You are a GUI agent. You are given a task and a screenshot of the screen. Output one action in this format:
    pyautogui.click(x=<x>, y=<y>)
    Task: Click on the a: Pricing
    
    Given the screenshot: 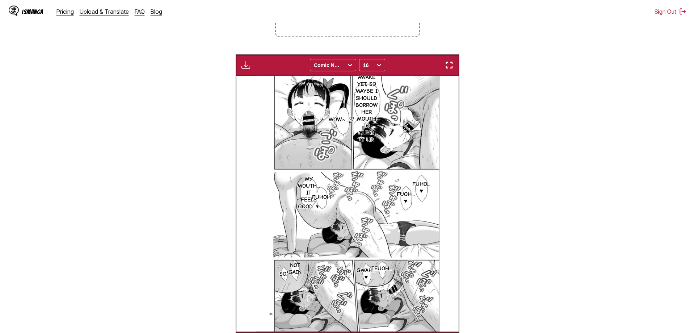 What is the action you would take?
    pyautogui.click(x=65, y=12)
    